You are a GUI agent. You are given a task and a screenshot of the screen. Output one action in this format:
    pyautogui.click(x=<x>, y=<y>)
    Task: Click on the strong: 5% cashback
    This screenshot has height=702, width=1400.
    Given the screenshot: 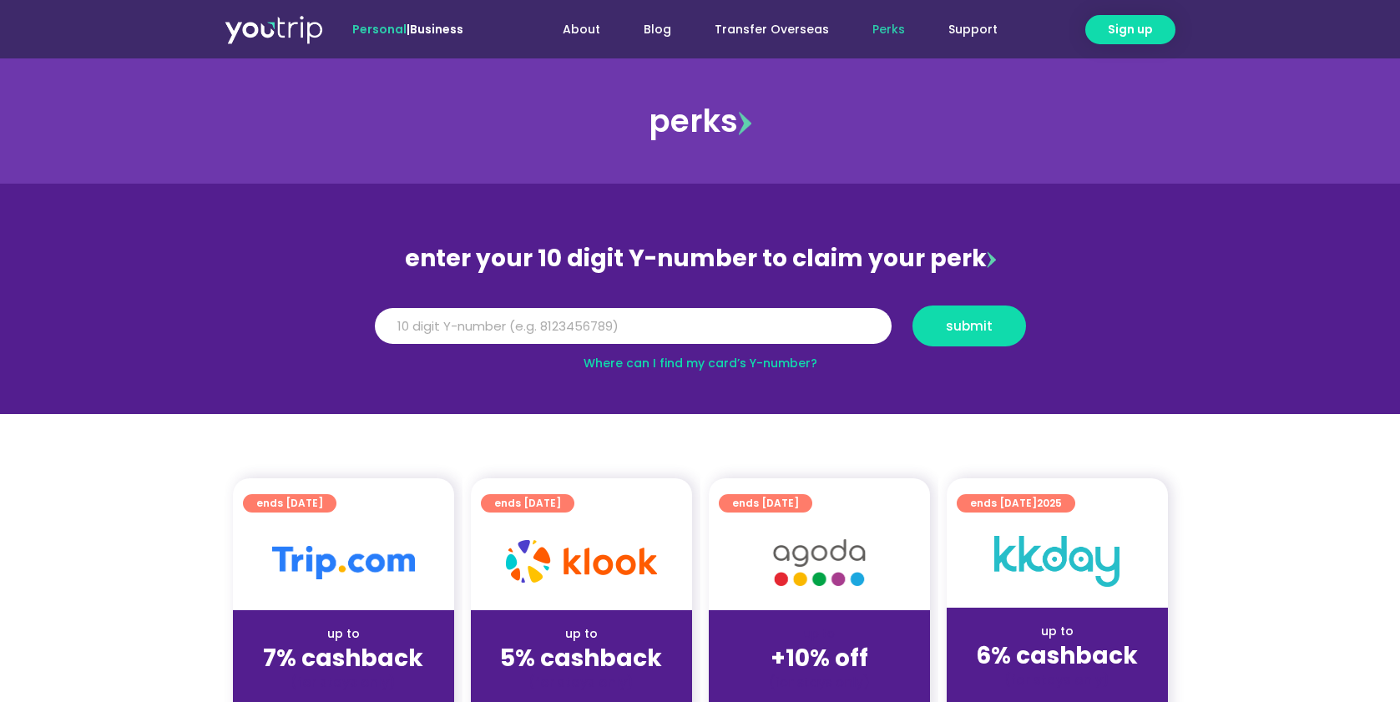 What is the action you would take?
    pyautogui.click(x=581, y=658)
    